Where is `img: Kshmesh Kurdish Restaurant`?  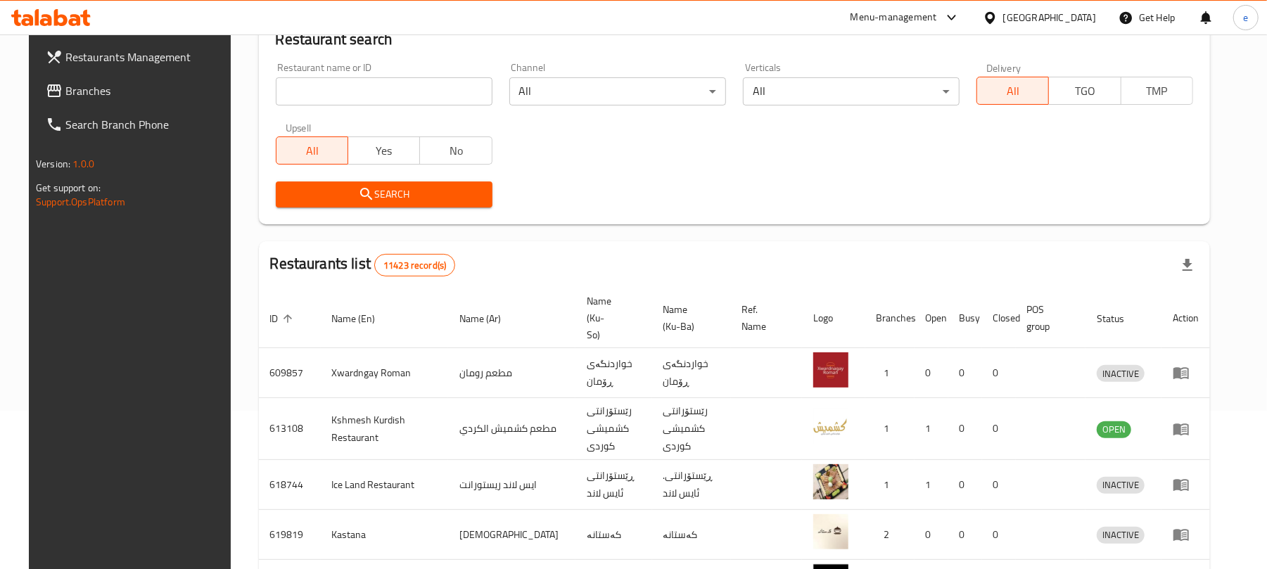 img: Kshmesh Kurdish Restaurant is located at coordinates (831, 426).